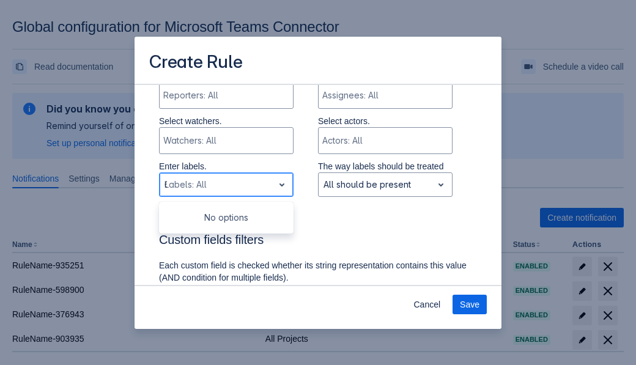 The image size is (636, 365). What do you see at coordinates (318, 272) in the screenshot?
I see `p: Each custom field is checked whether its string representation contains this value (AND condition...` at bounding box center [318, 272].